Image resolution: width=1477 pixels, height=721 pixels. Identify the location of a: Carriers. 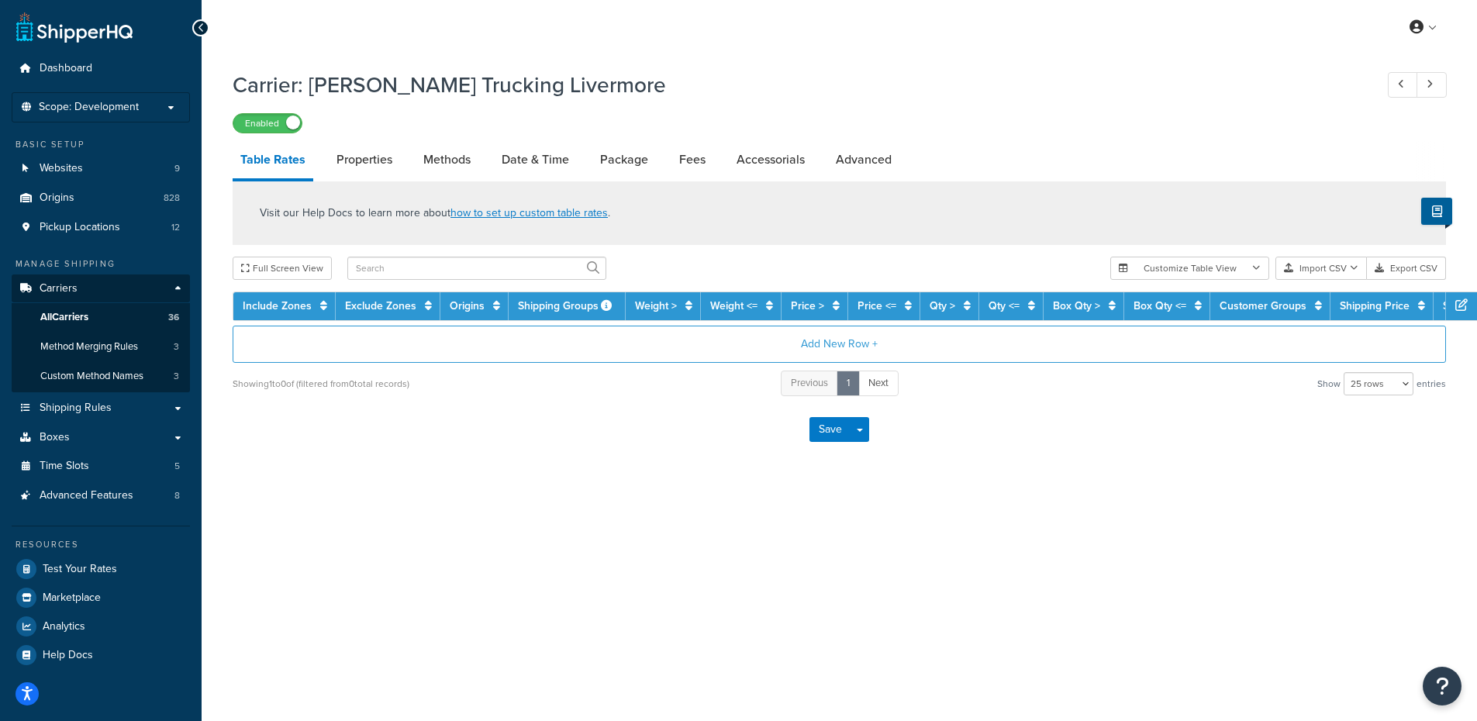
(101, 288).